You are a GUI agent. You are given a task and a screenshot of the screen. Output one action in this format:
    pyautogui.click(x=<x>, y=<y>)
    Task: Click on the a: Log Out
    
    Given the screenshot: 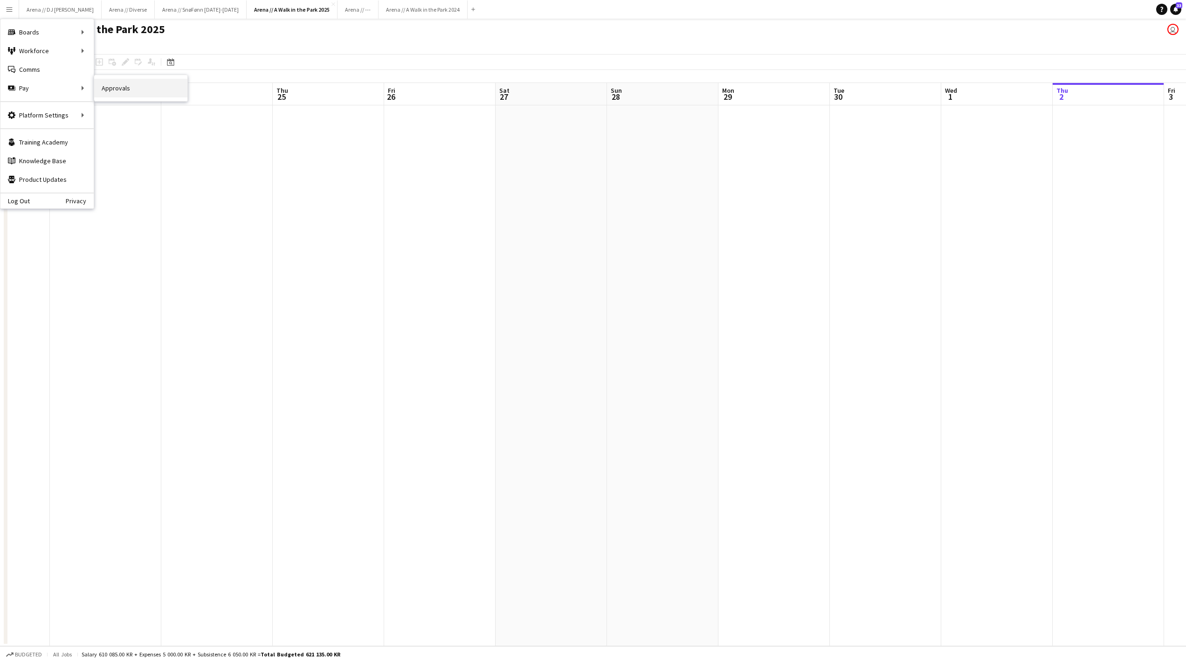 What is the action you would take?
    pyautogui.click(x=15, y=201)
    